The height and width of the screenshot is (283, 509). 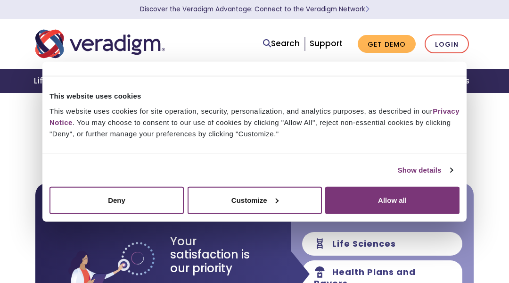 I want to click on div: This website uses cookies for site operation, security, personalization, and analytics purposes, ..., so click(x=255, y=122).